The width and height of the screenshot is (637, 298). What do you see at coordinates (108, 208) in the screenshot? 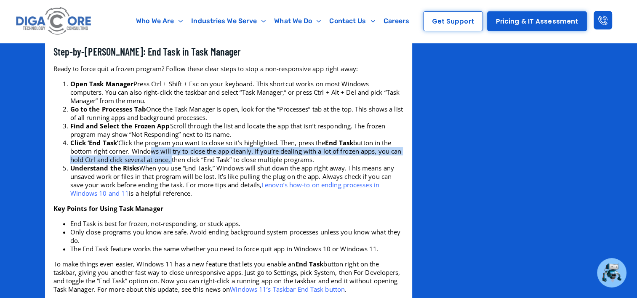
I see `strong: Key Points for Using Task Manager` at bounding box center [108, 208].